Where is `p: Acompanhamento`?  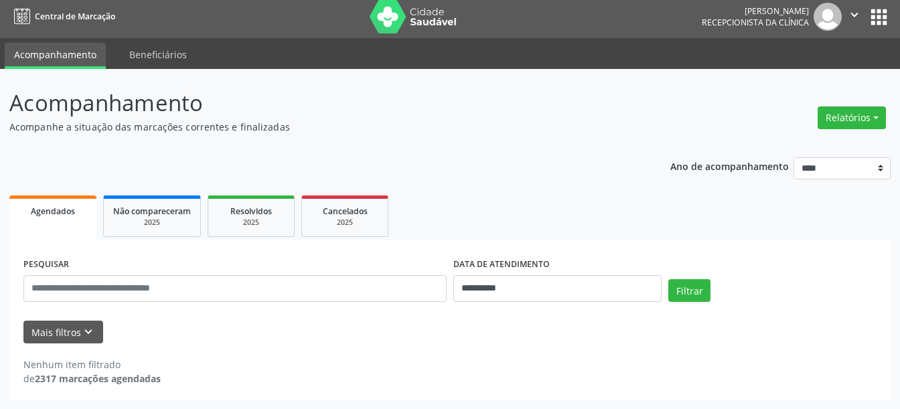
p: Acompanhamento is located at coordinates (318, 103).